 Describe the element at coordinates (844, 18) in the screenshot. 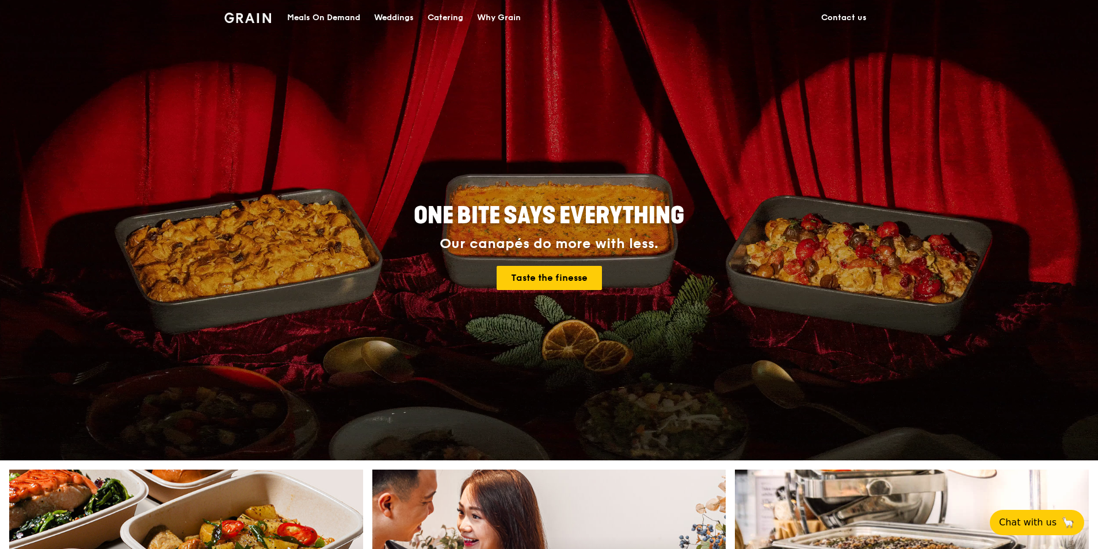

I see `a: Contact us` at that location.